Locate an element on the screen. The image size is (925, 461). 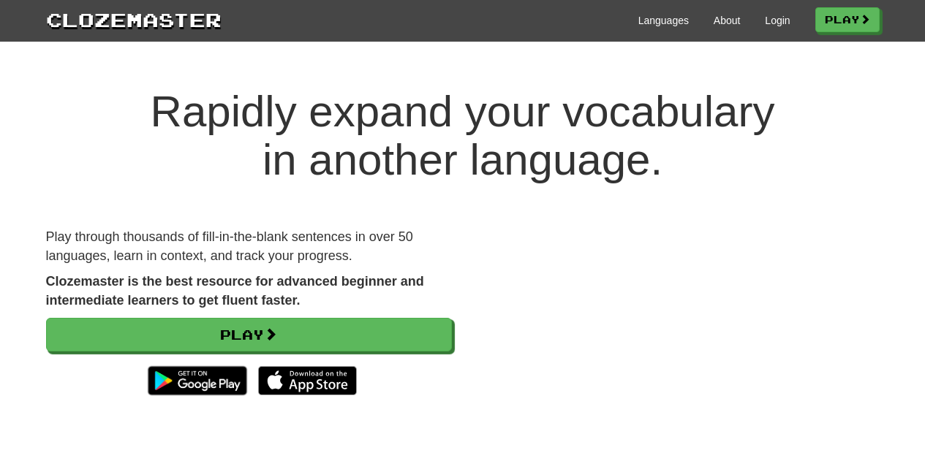
img: Get it on Google Play is located at coordinates (197, 381).